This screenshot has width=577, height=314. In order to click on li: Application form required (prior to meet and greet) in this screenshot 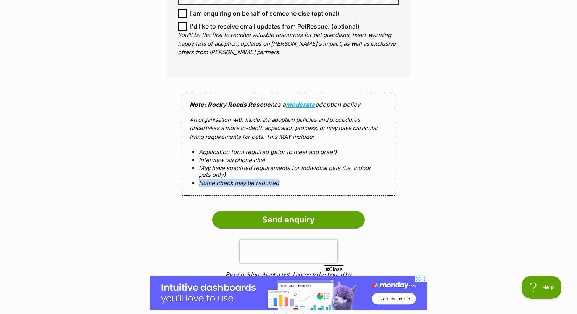, I will do `click(288, 152)`.